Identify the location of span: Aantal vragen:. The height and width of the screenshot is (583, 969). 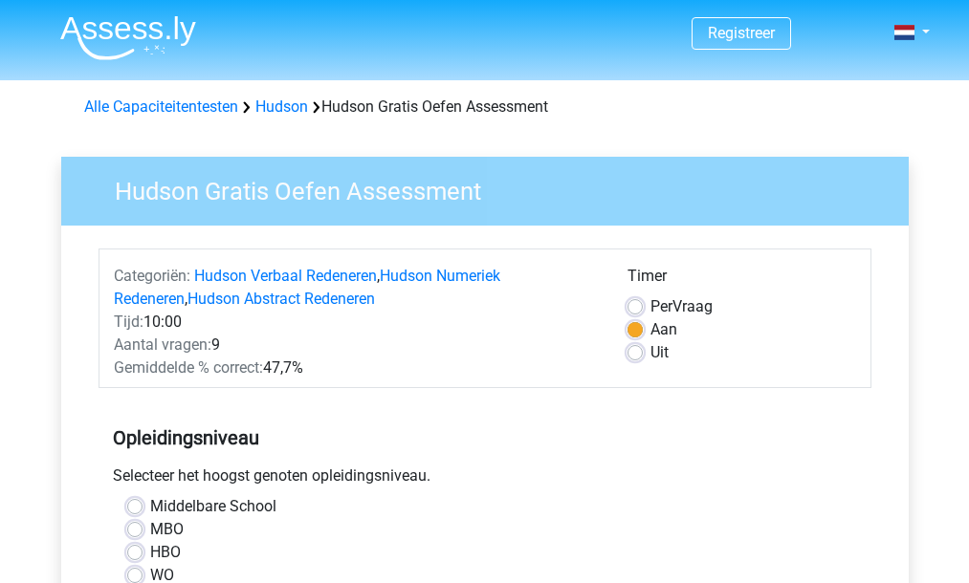
(163, 344).